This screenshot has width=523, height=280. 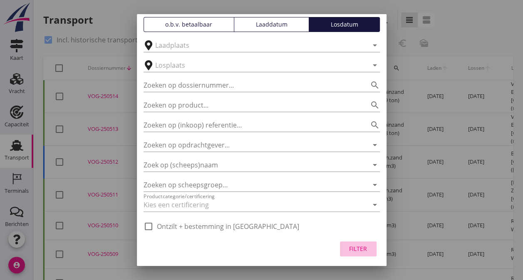 What do you see at coordinates (358, 249) in the screenshot?
I see `button: Filter` at bounding box center [358, 249].